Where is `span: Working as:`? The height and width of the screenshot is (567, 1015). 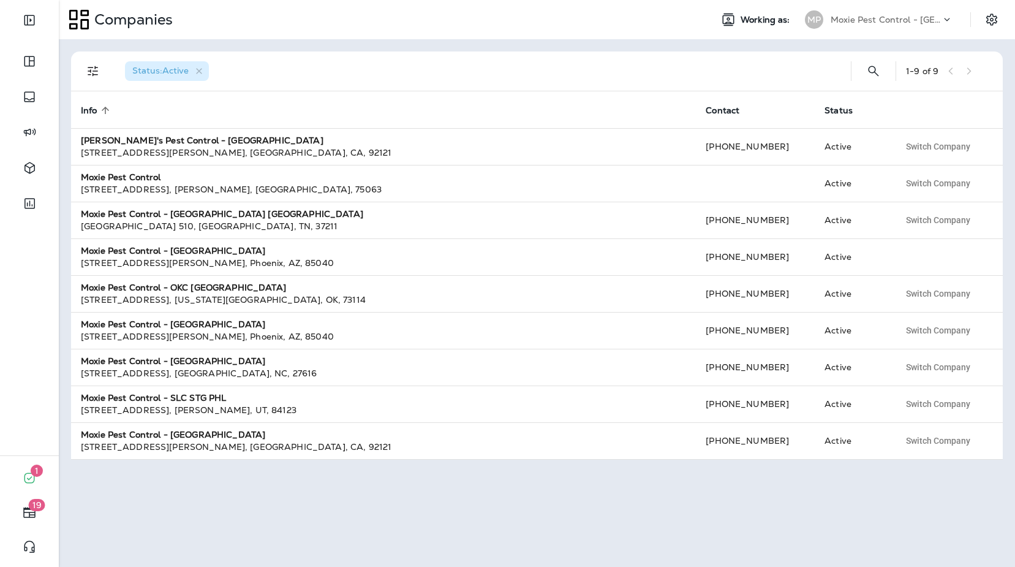
span: Working as: is located at coordinates (767, 20).